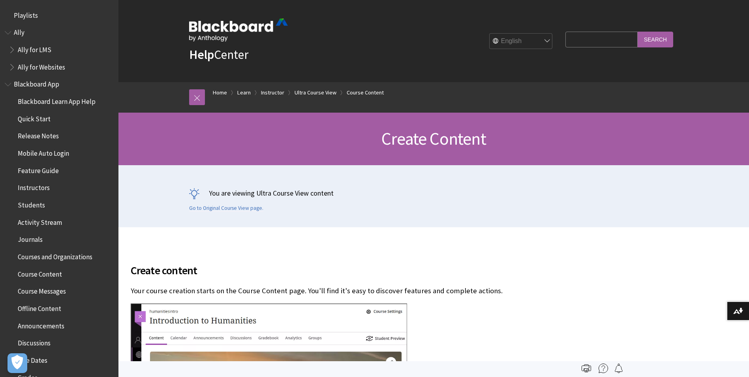  Describe the element at coordinates (273, 92) in the screenshot. I see `a: Instructor` at that location.